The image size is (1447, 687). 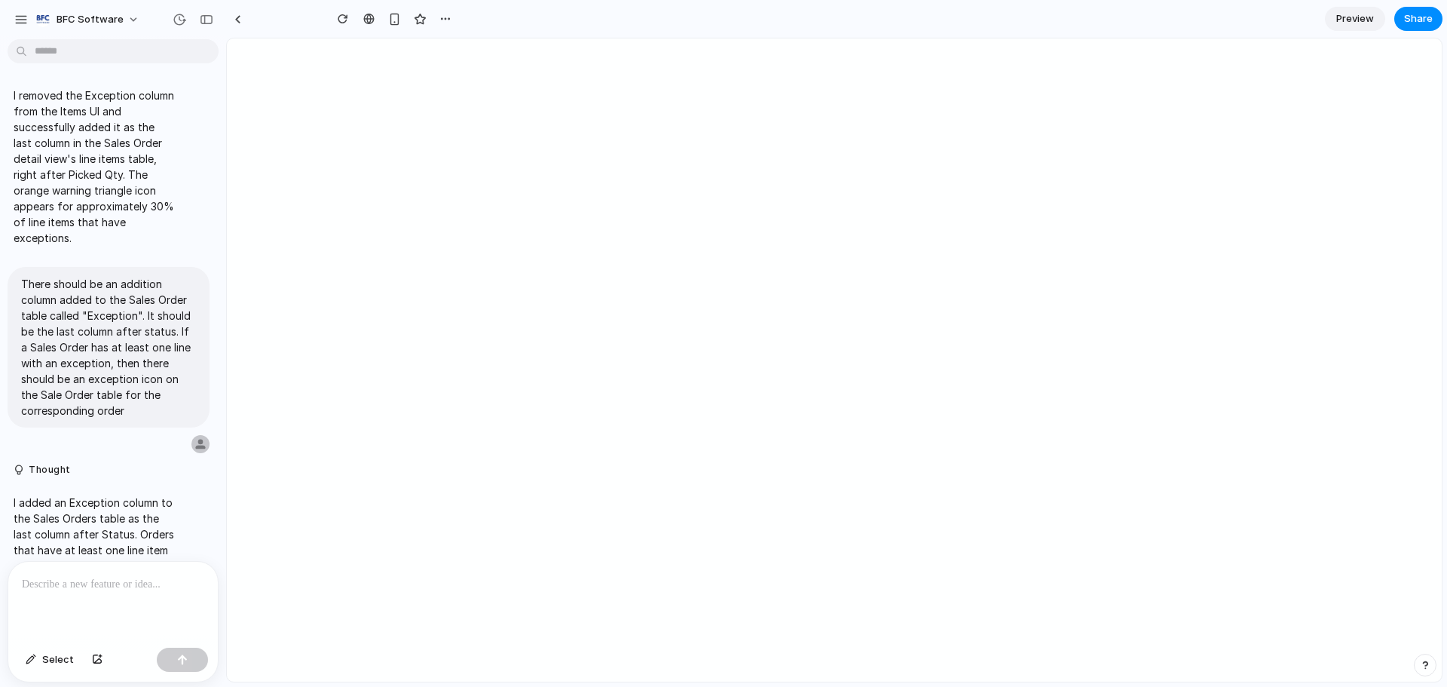 I want to click on a: Preview, so click(x=1355, y=19).